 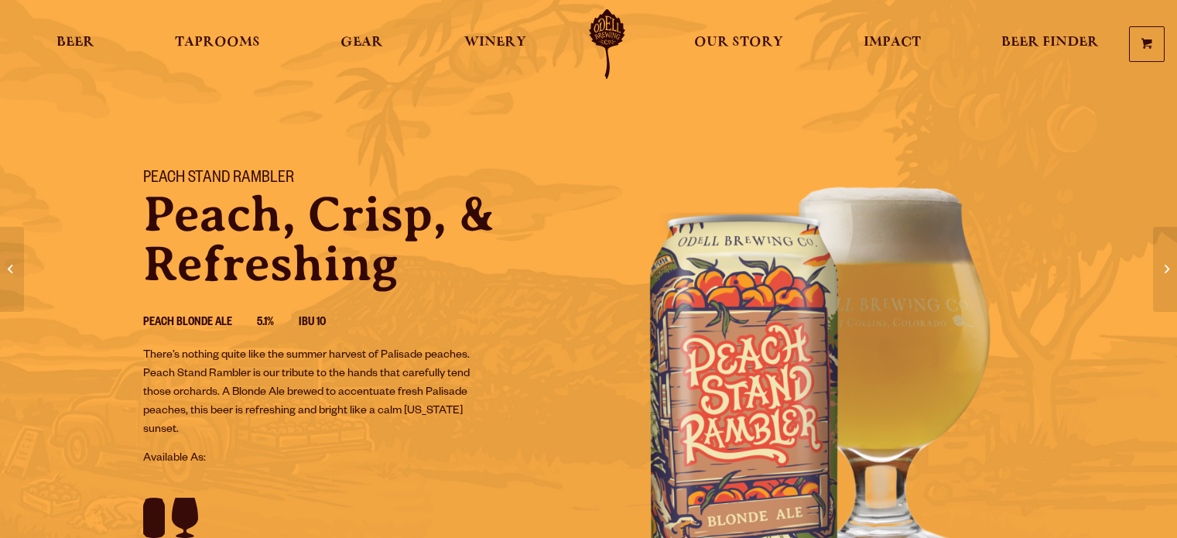 I want to click on a: Beer, so click(x=75, y=44).